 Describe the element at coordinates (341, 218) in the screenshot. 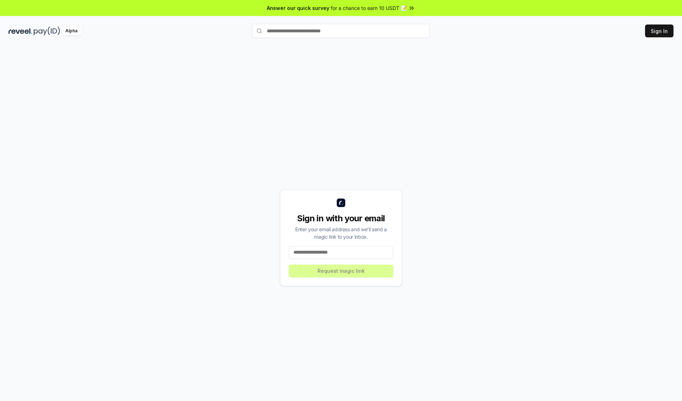

I see `div: Sign in with your email` at that location.